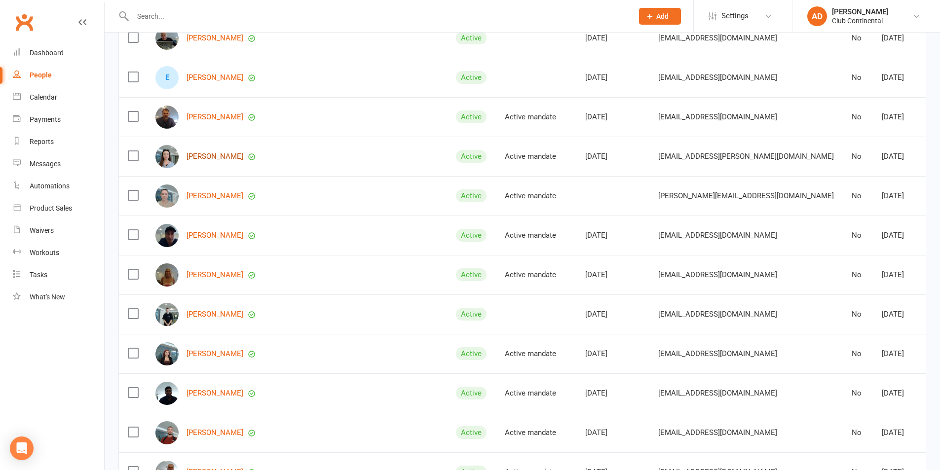 This screenshot has height=470, width=940. What do you see at coordinates (58, 253) in the screenshot?
I see `a: Workouts` at bounding box center [58, 253].